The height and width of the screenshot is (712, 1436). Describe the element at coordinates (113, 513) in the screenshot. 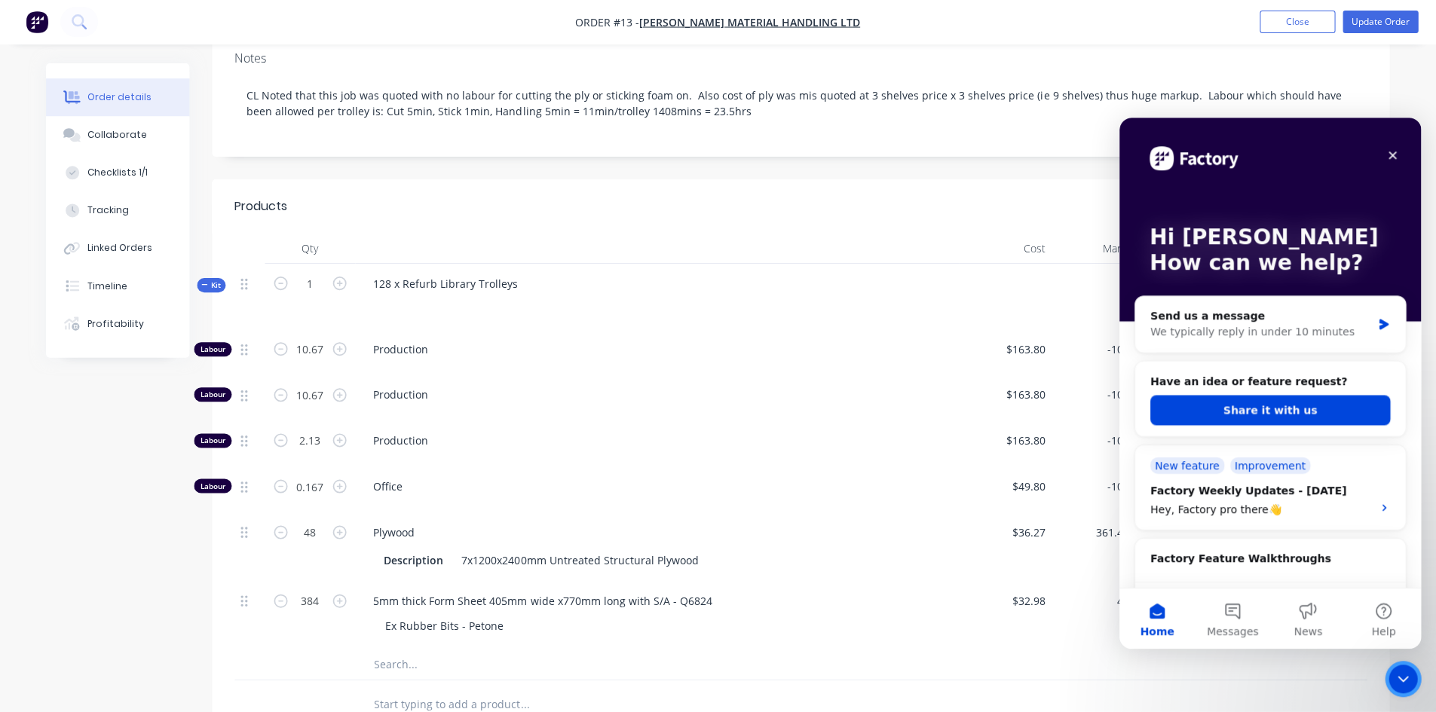

I see `span: Messages` at that location.